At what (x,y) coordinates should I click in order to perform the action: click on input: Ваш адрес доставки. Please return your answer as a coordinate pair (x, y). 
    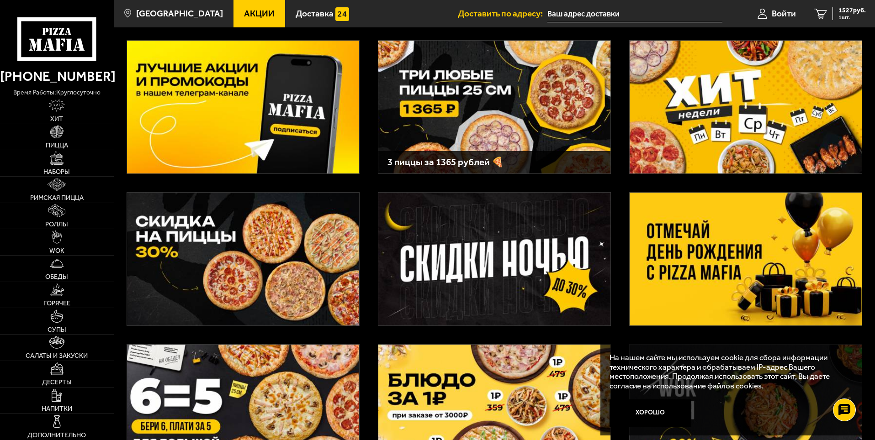
    Looking at the image, I should click on (634, 14).